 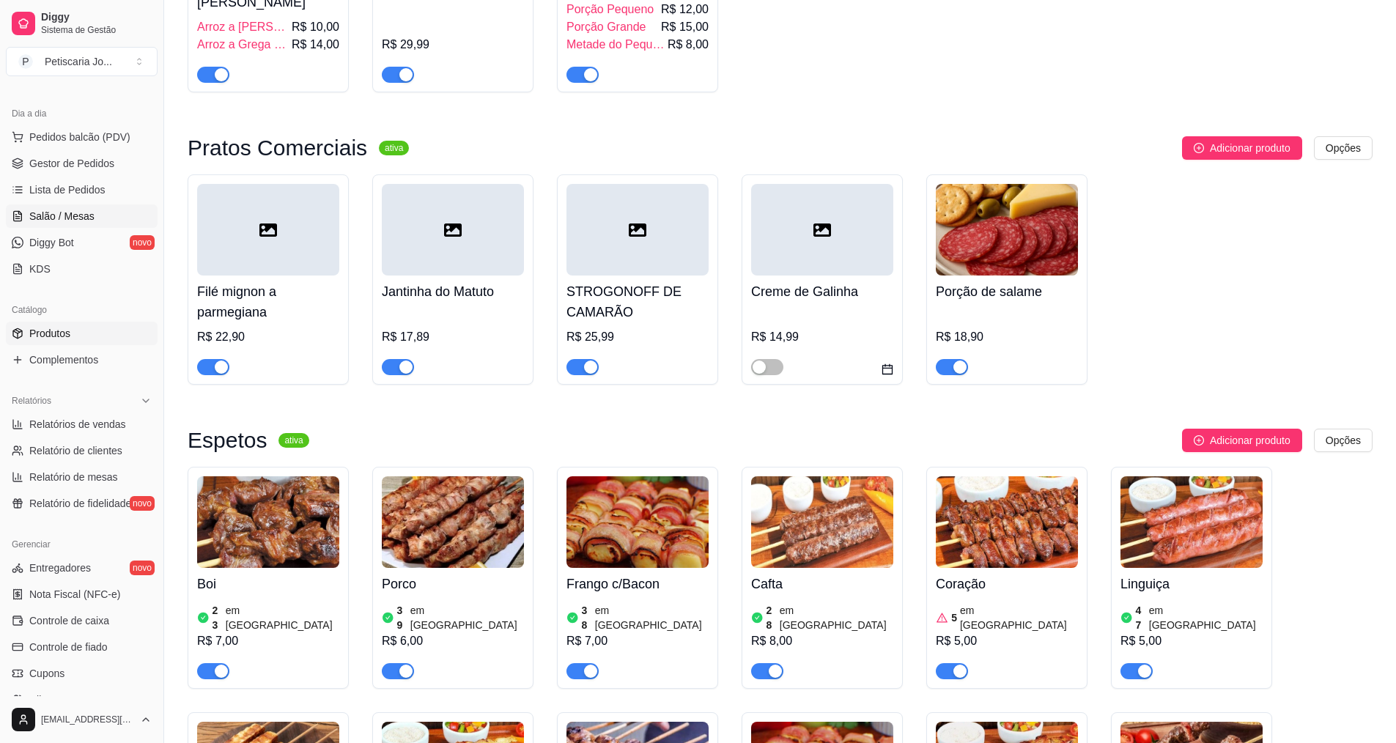 What do you see at coordinates (268, 337) in the screenshot?
I see `div: R$ 22,90` at bounding box center [268, 337].